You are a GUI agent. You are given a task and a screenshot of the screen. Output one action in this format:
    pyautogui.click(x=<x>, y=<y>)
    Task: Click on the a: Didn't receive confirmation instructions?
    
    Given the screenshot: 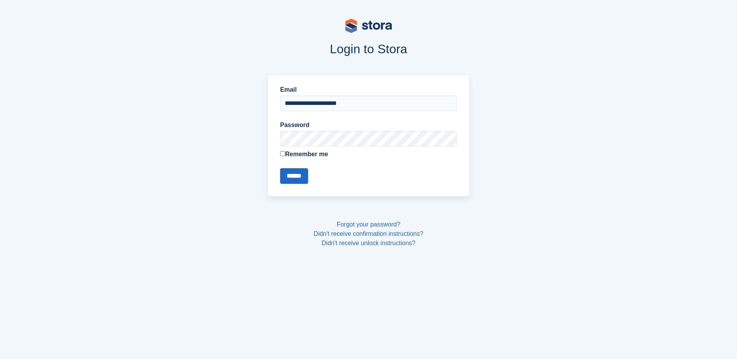 What is the action you would take?
    pyautogui.click(x=368, y=234)
    